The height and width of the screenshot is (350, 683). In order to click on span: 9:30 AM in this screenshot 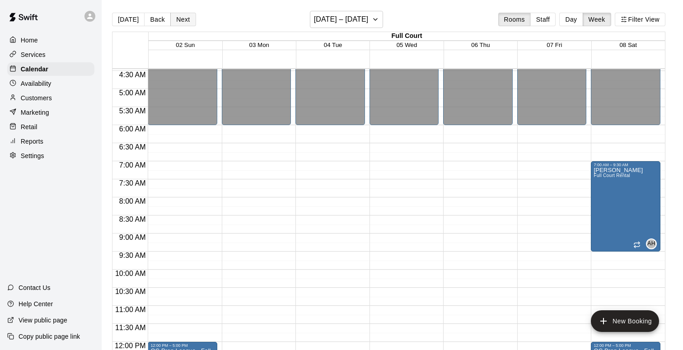, I will do `click(132, 255)`.